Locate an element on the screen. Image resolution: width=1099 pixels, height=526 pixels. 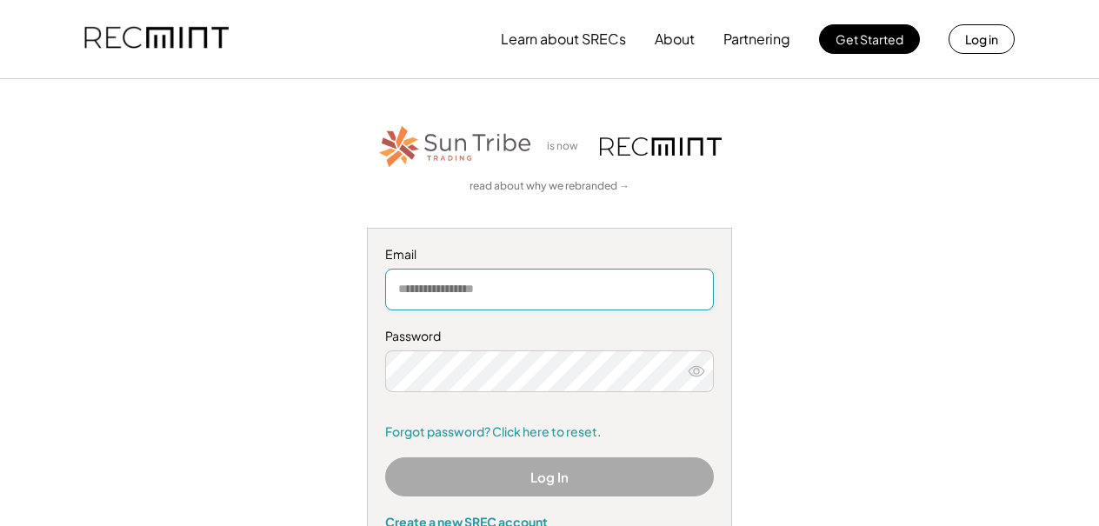
div: Email is located at coordinates (550, 255).